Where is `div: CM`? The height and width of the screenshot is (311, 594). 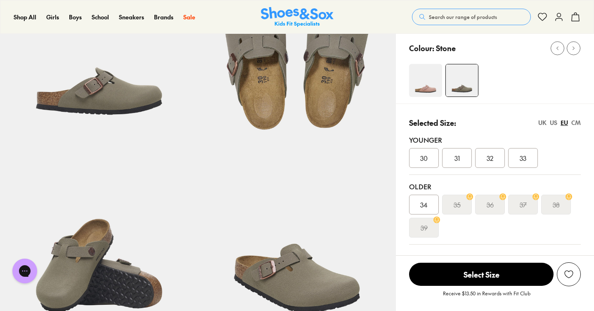 div: CM is located at coordinates (576, 123).